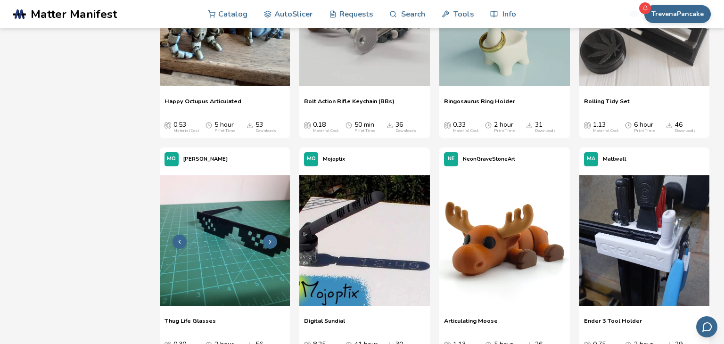 This screenshot has height=344, width=724. I want to click on a: Thug Life Glasses, so click(190, 324).